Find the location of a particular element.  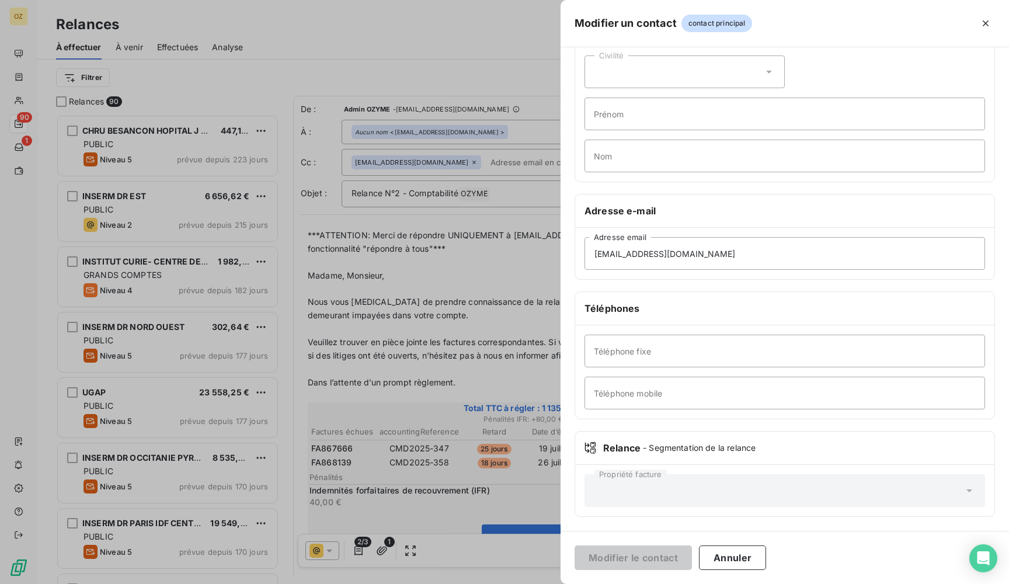

h6: Téléphones is located at coordinates (785, 308).